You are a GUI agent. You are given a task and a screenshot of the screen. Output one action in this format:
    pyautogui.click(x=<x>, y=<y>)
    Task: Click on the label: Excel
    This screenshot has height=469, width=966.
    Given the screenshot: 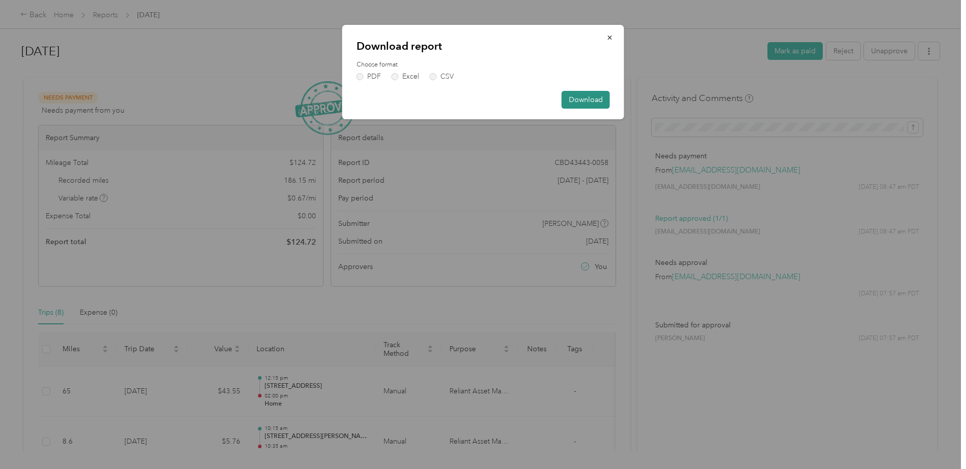 What is the action you would take?
    pyautogui.click(x=405, y=77)
    